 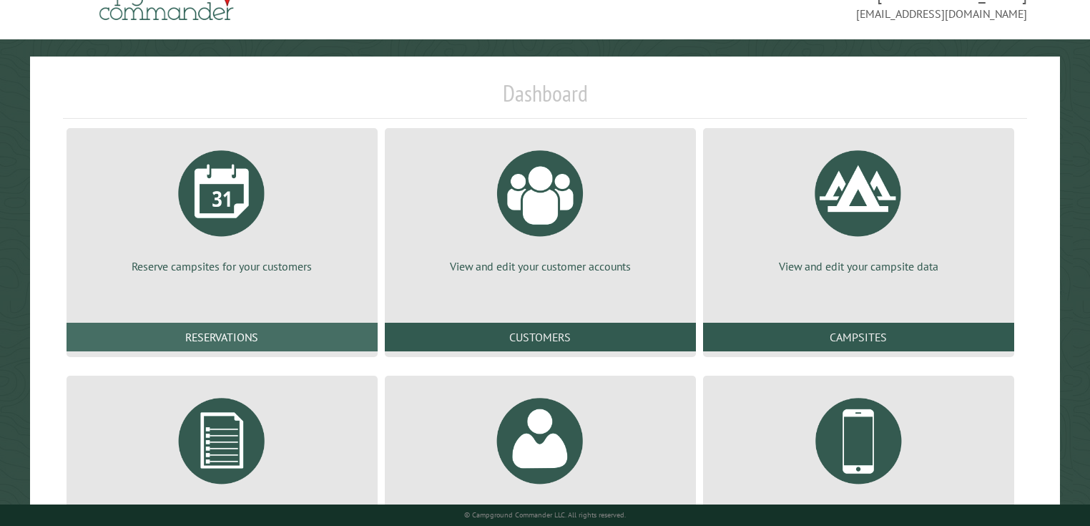 I want to click on a: Generate reports about your campground, so click(x=222, y=454).